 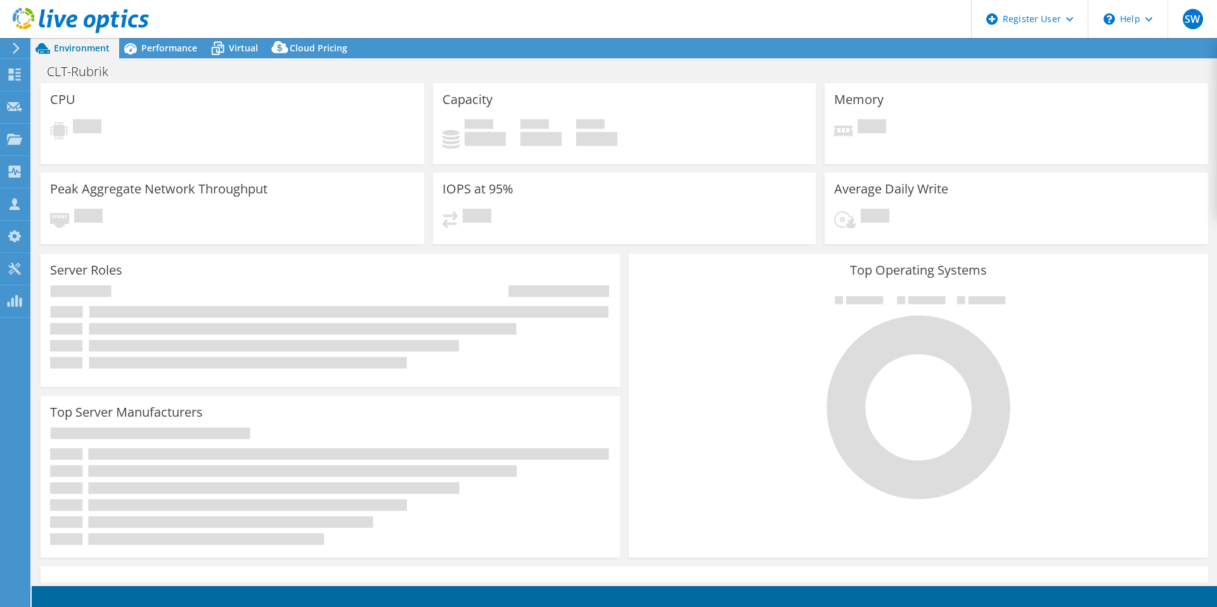 I want to click on h3: Top Server Manufacturers, so click(x=126, y=412).